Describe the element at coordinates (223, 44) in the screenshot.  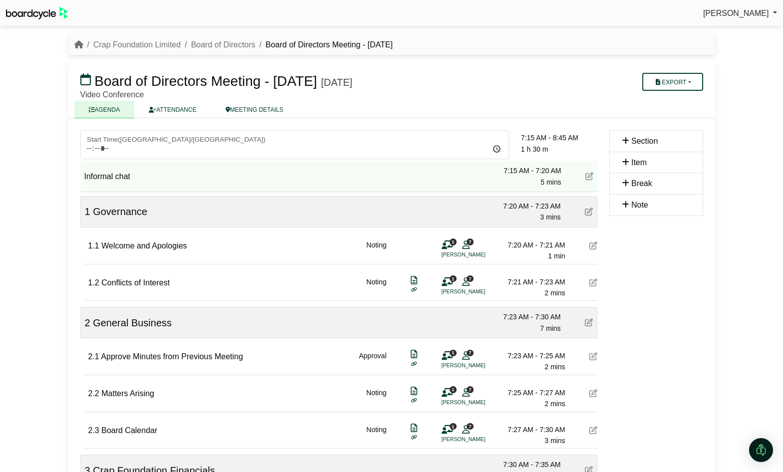
I see `a: Board of Directors` at that location.